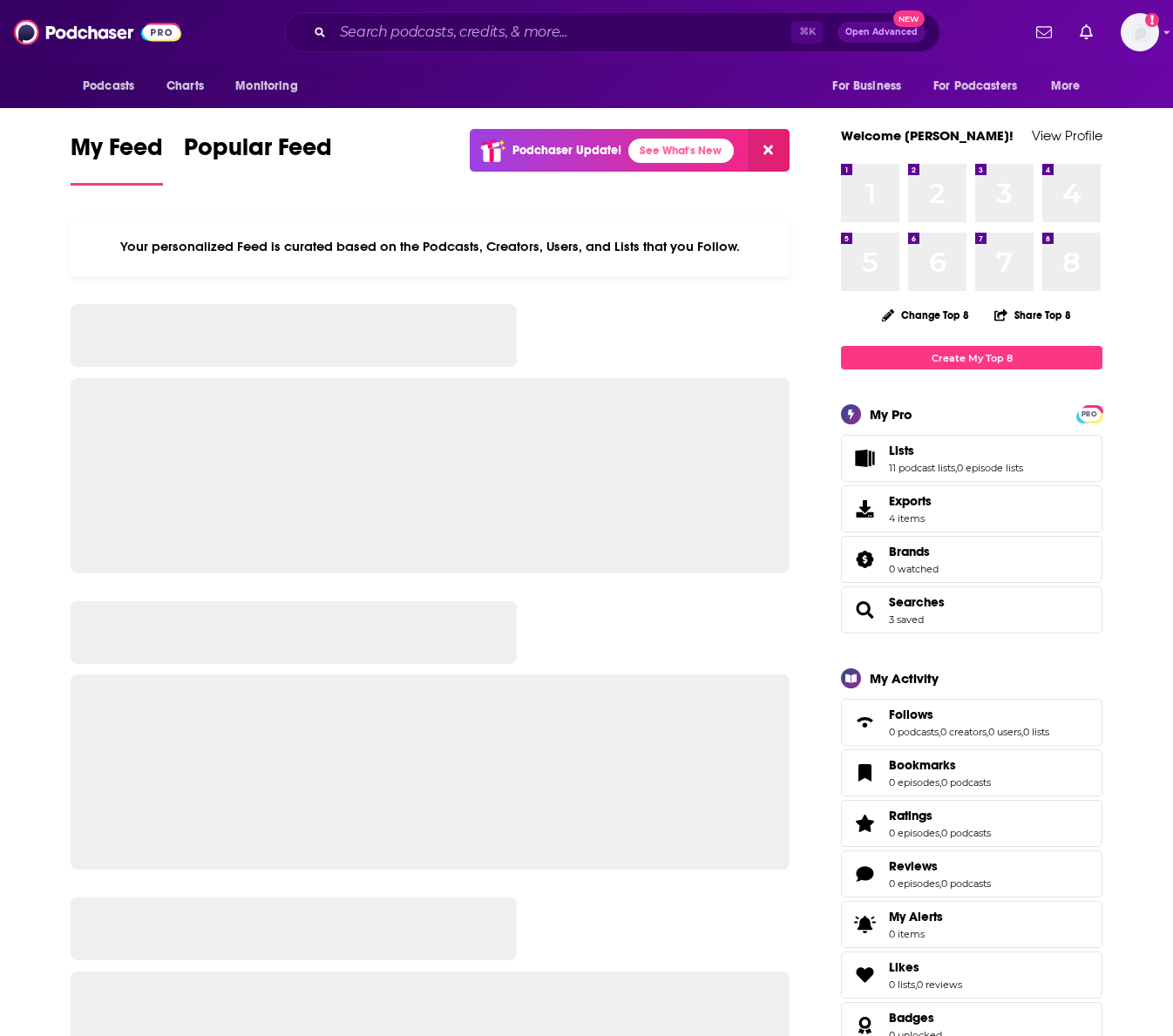  What do you see at coordinates (904, 678) in the screenshot?
I see `div: My Activity` at bounding box center [904, 678].